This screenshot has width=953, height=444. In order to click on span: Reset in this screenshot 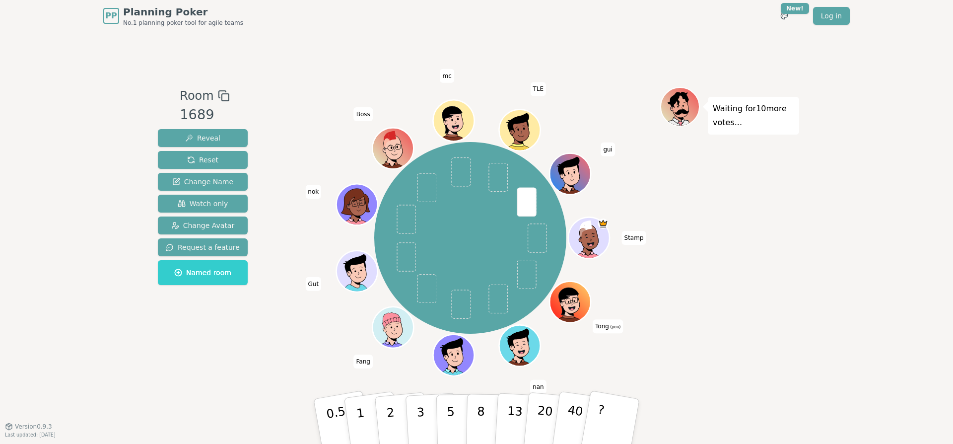, I will do `click(202, 160)`.